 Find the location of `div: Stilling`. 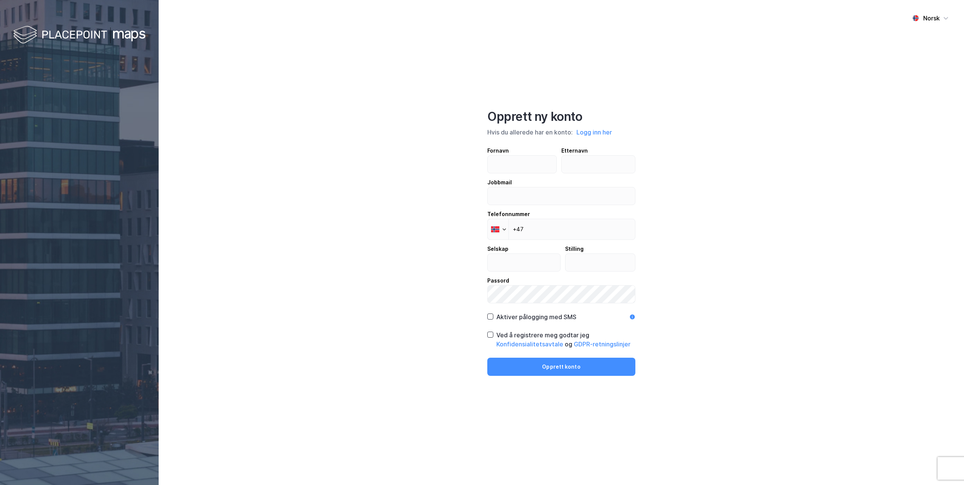

div: Stilling is located at coordinates (600, 249).